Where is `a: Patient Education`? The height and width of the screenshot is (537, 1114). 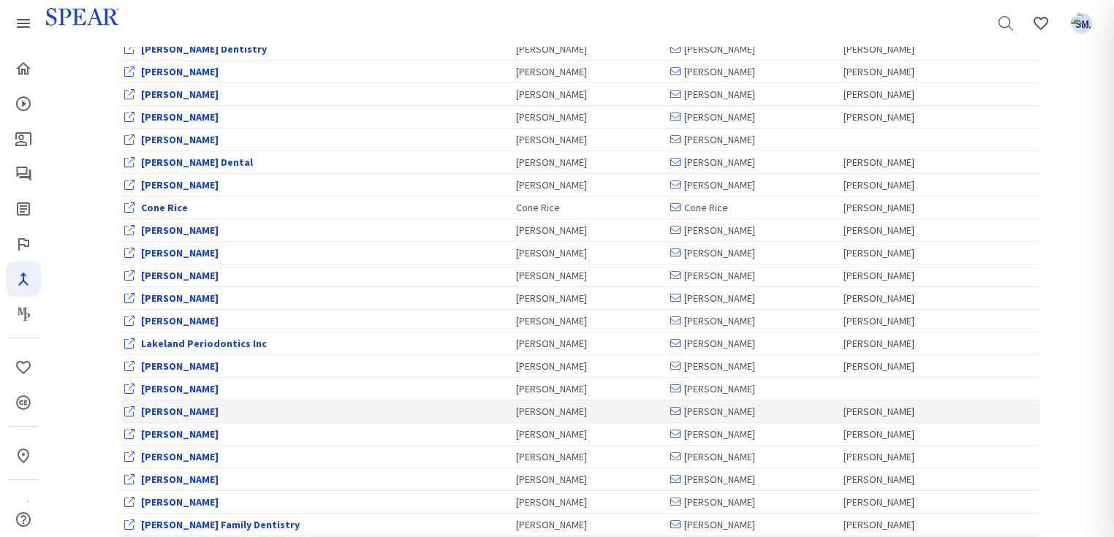 a: Patient Education is located at coordinates (23, 139).